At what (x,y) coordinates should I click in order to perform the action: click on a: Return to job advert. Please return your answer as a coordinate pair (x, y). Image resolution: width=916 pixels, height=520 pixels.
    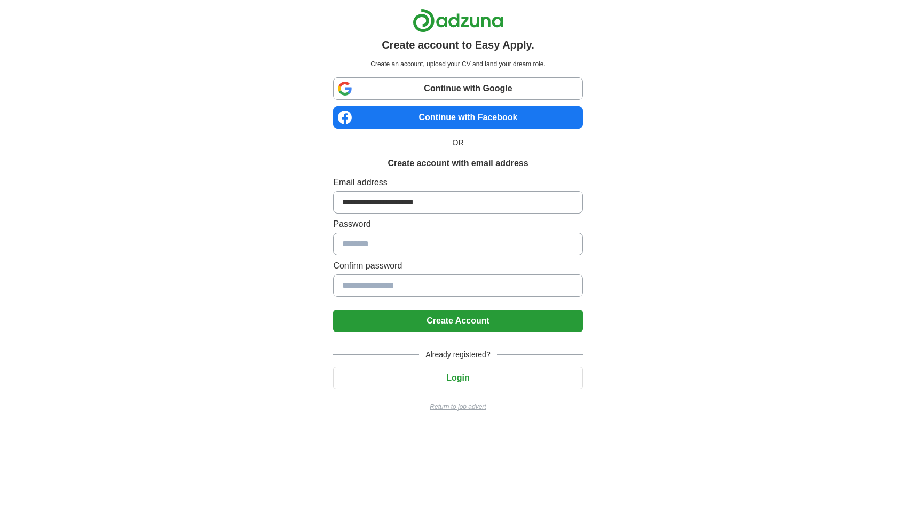
    Looking at the image, I should click on (458, 407).